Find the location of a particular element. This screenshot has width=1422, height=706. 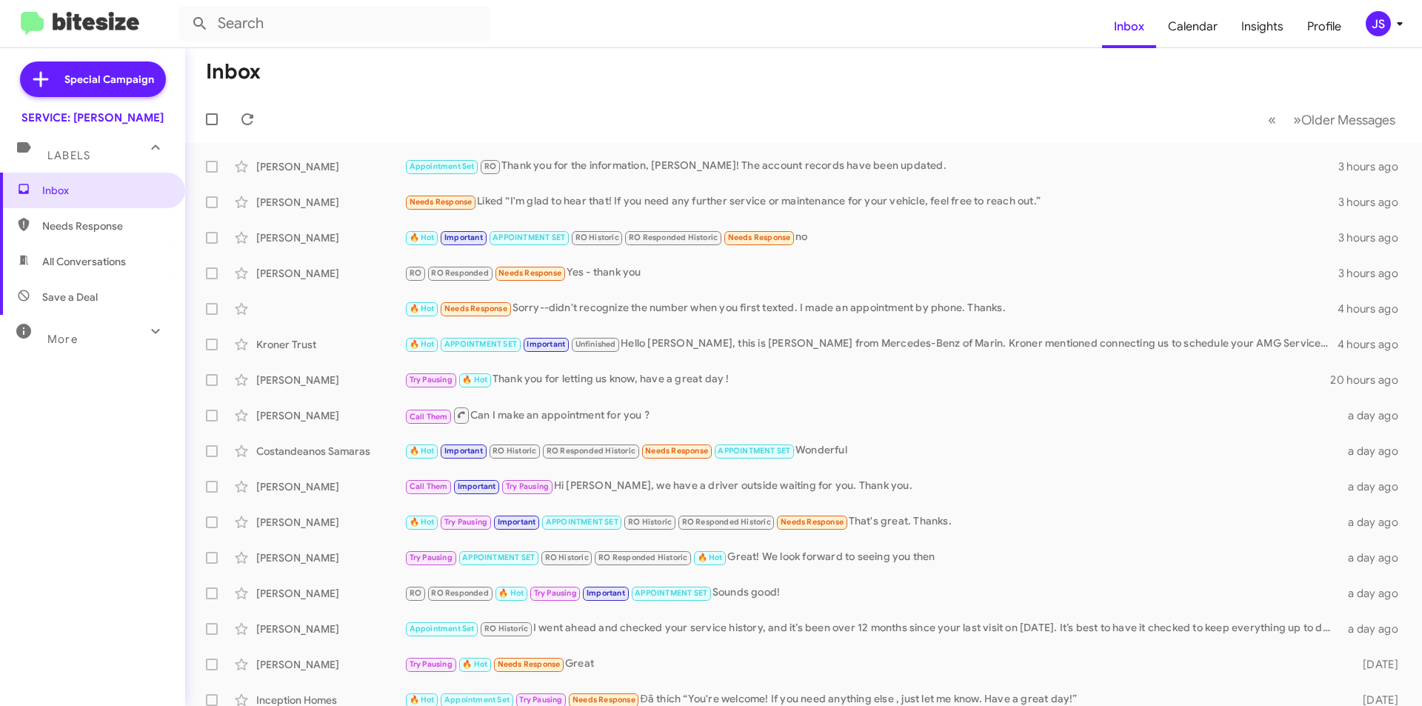

div: JS is located at coordinates (1378, 24).